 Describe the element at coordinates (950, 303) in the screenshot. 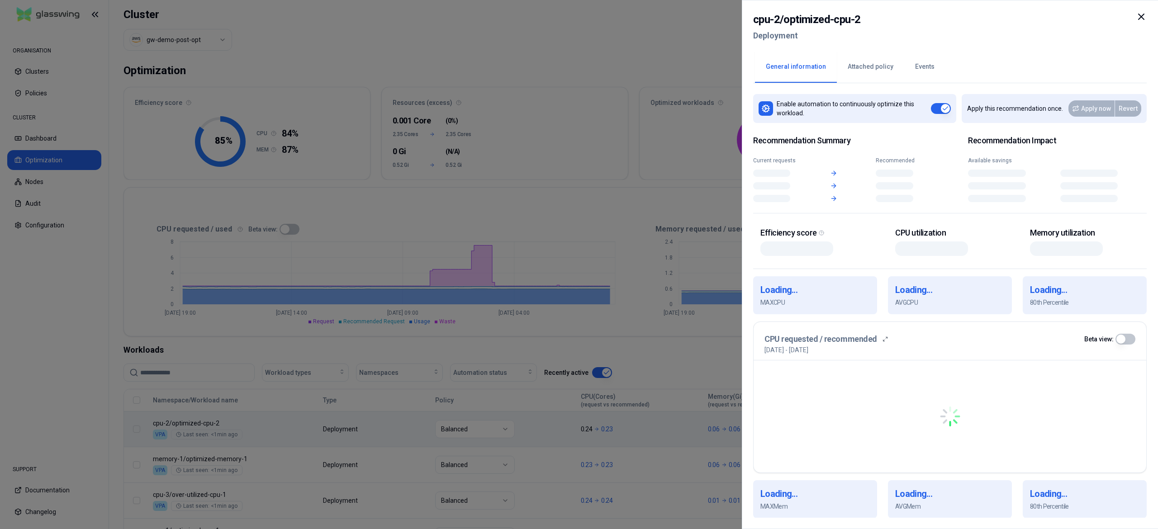

I see `p: AVG CPU` at that location.